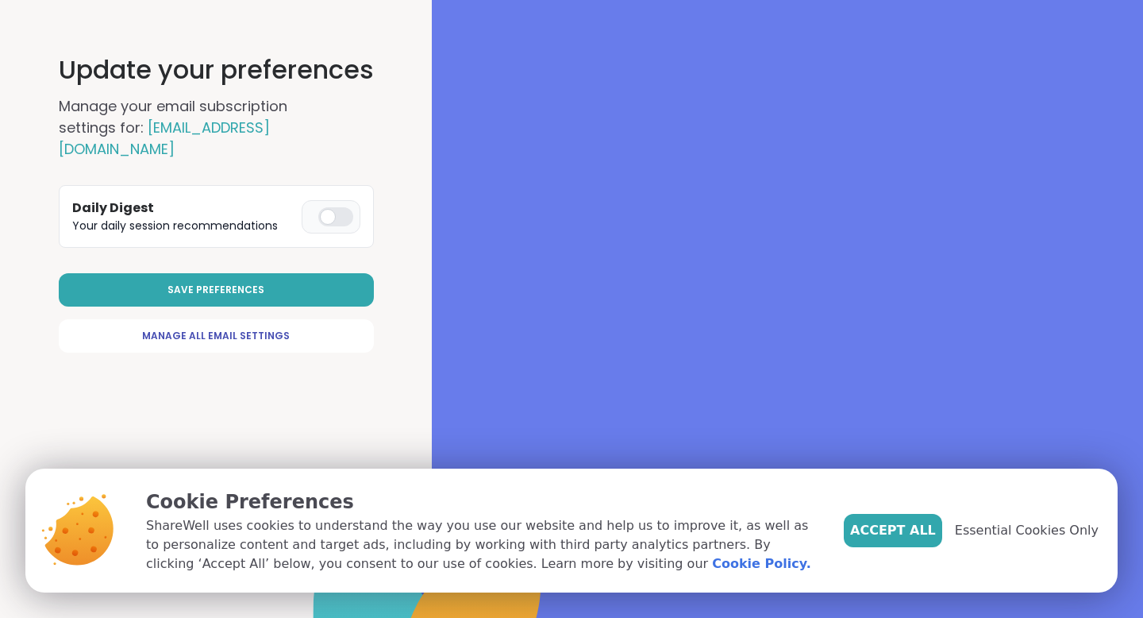  I want to click on p: ShareWell uses cookies to understand the way you use our website and help us to improve it, as we..., so click(482, 545).